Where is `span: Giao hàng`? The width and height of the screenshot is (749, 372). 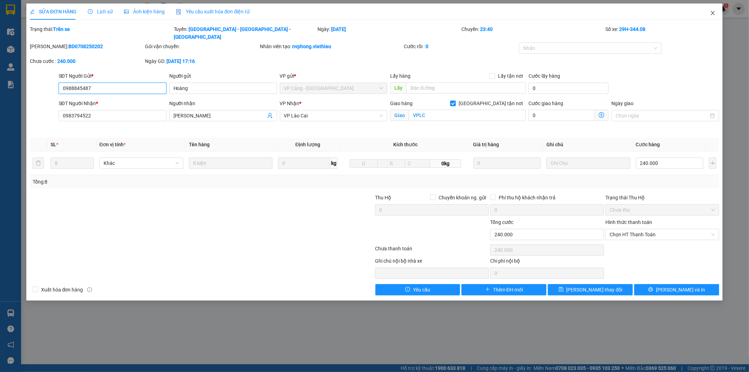 span: Giao hàng is located at coordinates (401, 103).